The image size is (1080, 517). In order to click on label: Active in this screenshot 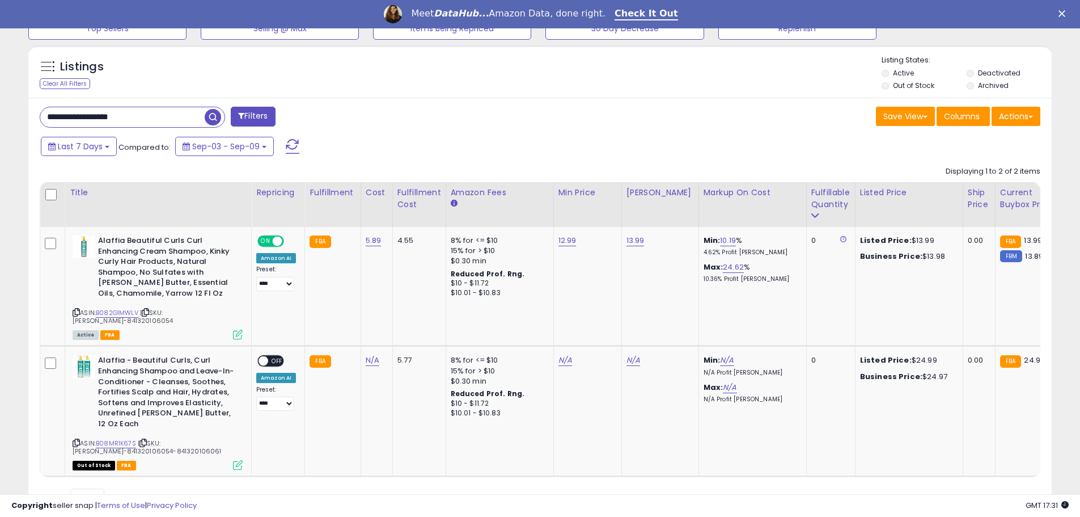, I will do `click(903, 73)`.